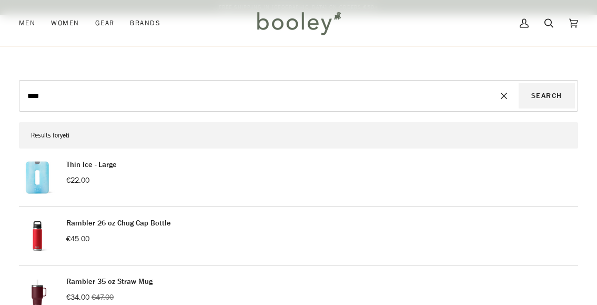 The image size is (597, 305). I want to click on img: Booley, so click(298, 23).